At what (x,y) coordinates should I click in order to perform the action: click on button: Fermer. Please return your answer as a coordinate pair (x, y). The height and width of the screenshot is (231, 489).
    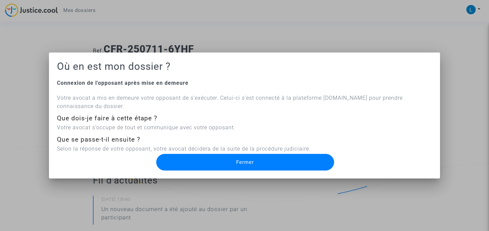
    Looking at the image, I should click on (245, 162).